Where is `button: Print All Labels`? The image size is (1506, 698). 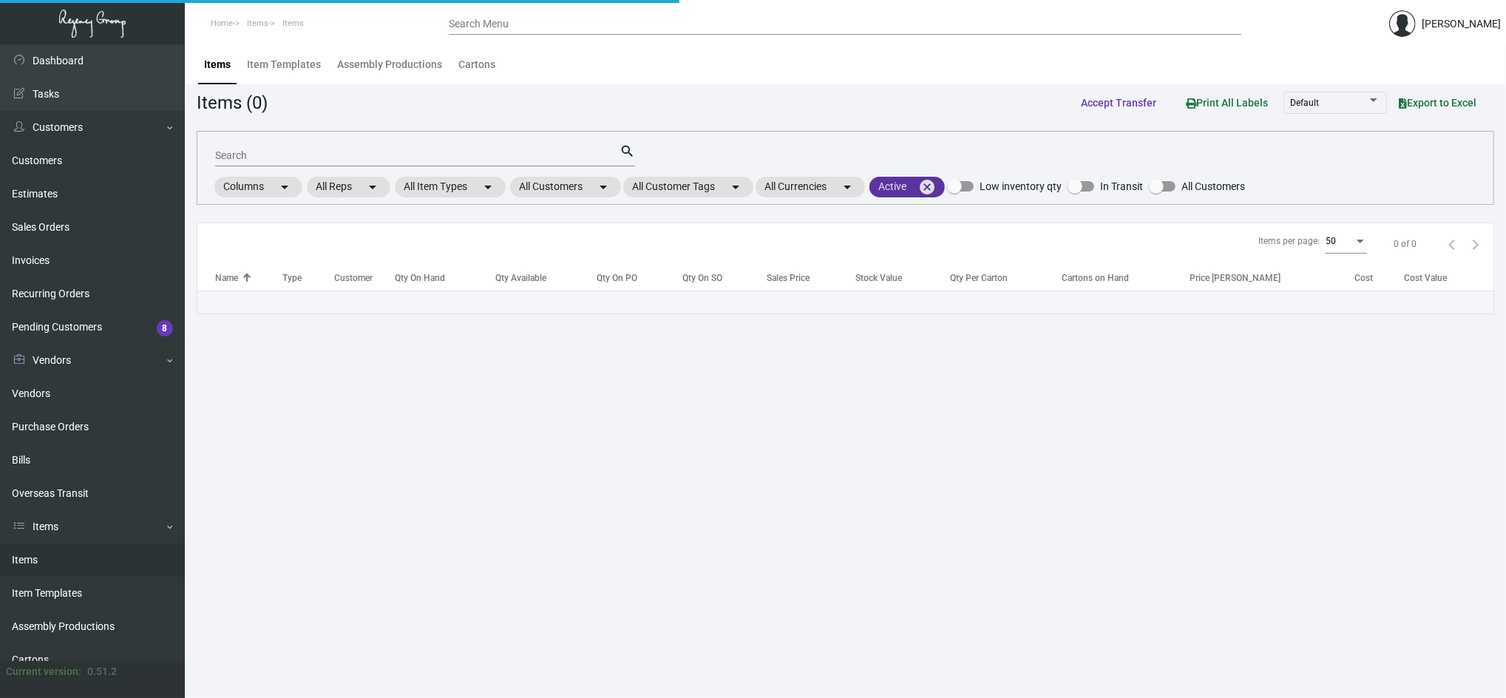 button: Print All Labels is located at coordinates (1226, 102).